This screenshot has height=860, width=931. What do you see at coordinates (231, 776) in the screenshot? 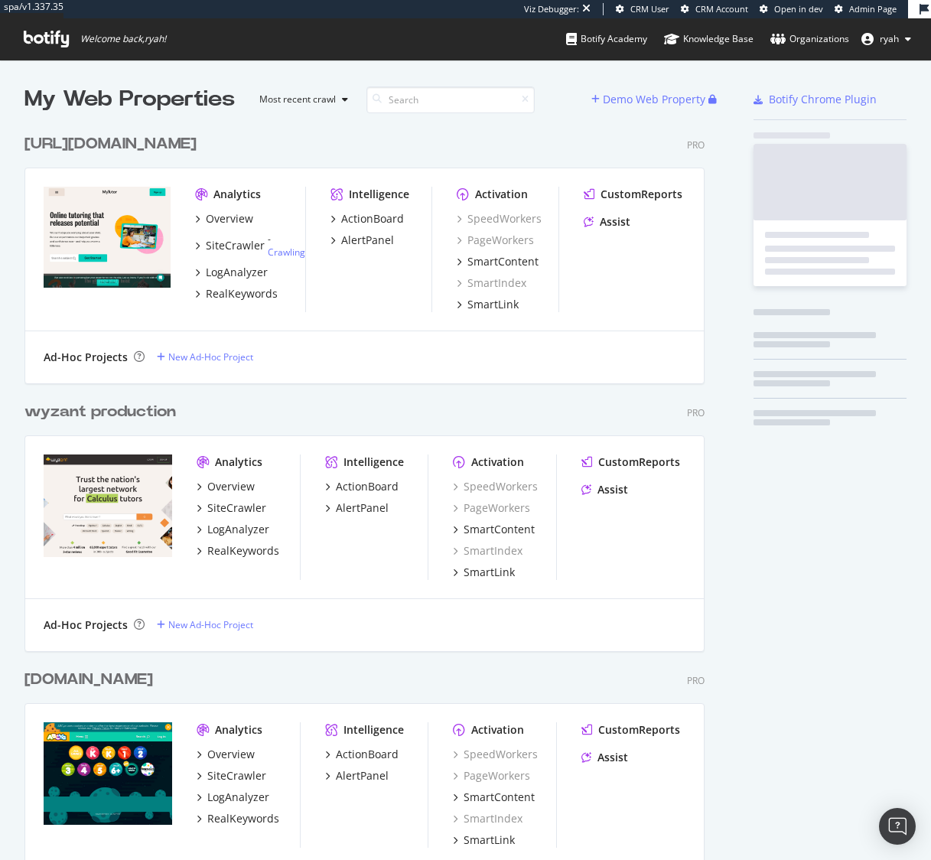
I see `a: SiteCrawler` at bounding box center [231, 776].